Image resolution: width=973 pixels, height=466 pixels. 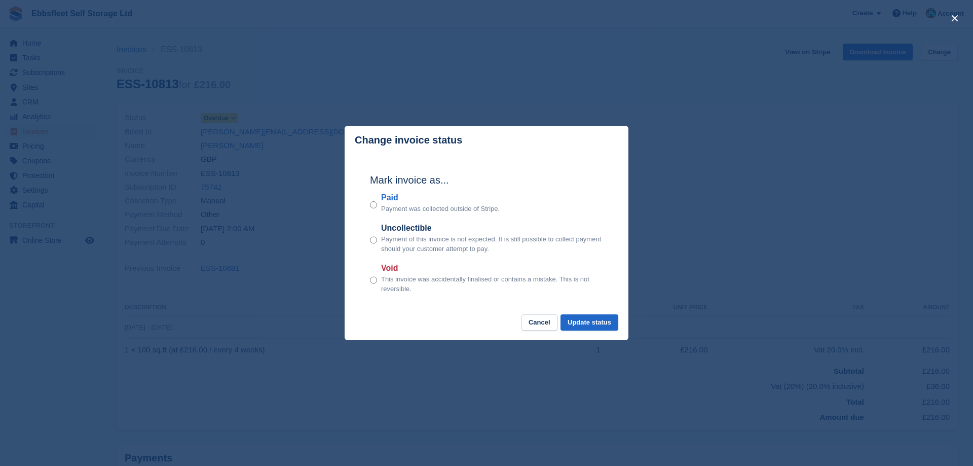 I want to click on label: Uncollectible, so click(x=492, y=228).